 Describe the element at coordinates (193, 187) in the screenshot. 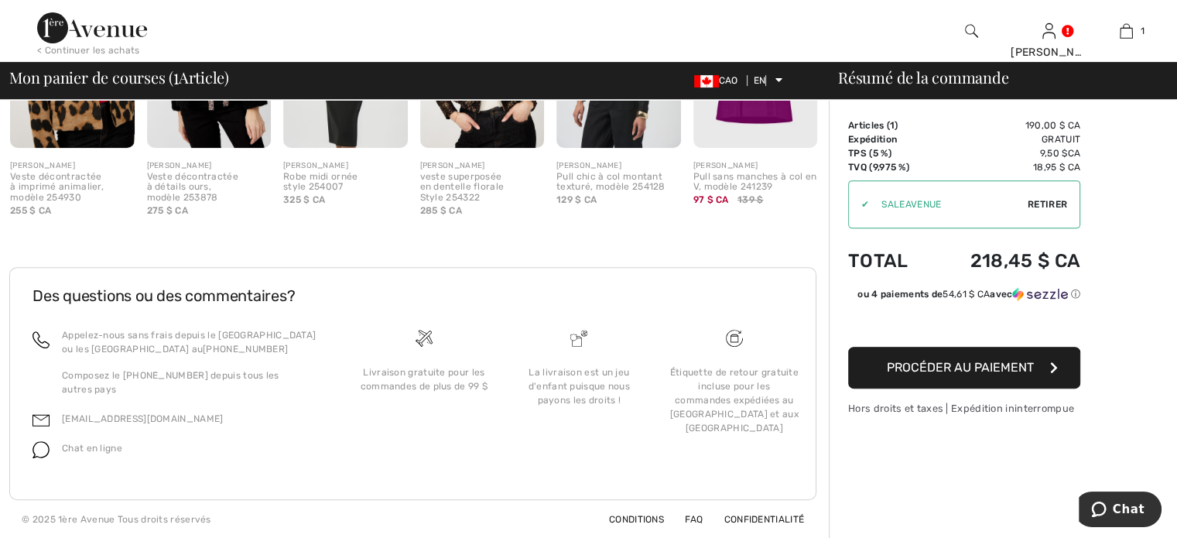

I see `font: Veste décontractée à détails ours, modèle 253878` at that location.